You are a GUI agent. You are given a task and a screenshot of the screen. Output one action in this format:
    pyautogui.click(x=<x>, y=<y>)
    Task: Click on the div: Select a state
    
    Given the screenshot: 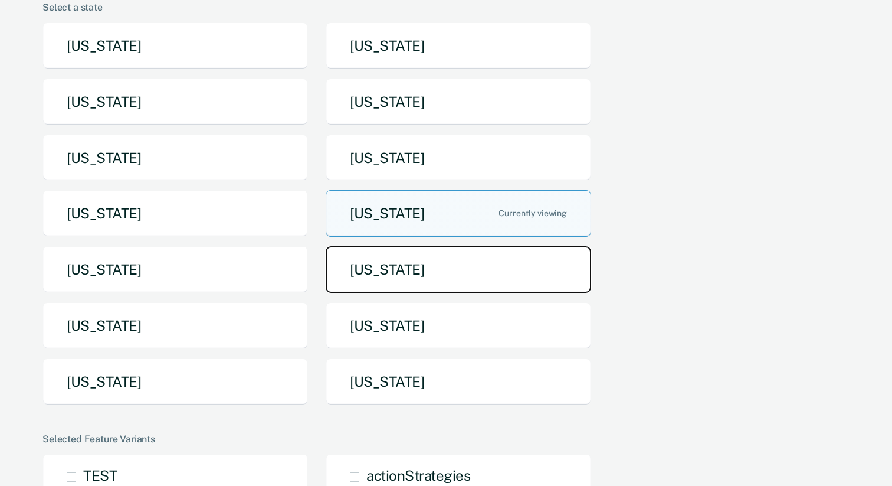 What is the action you would take?
    pyautogui.click(x=444, y=7)
    